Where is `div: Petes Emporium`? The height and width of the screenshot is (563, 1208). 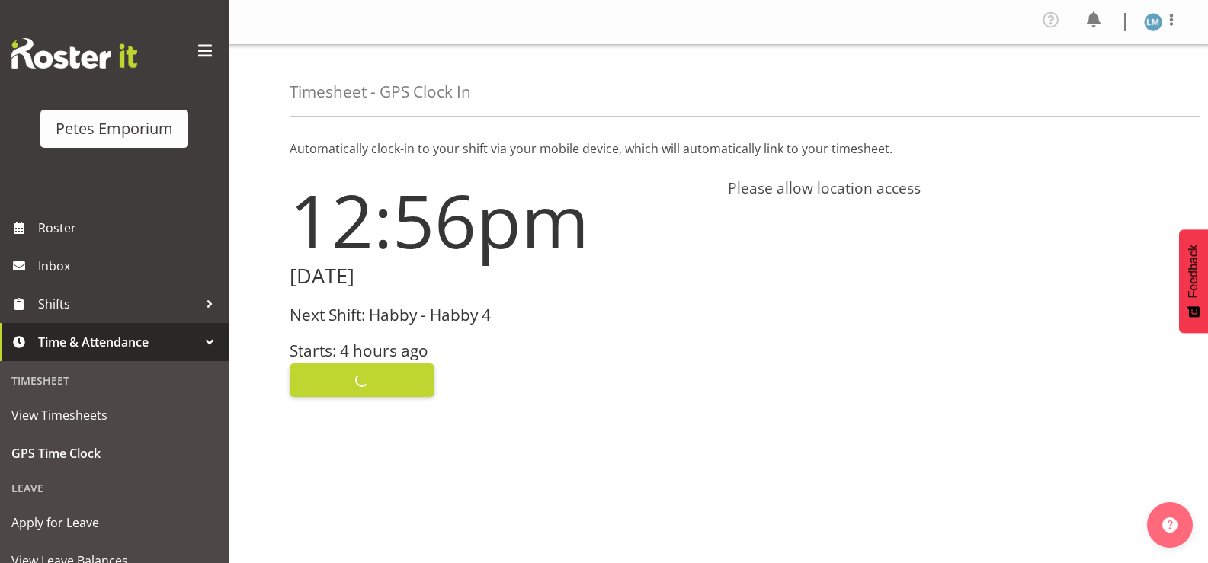 div: Petes Emporium is located at coordinates (114, 129).